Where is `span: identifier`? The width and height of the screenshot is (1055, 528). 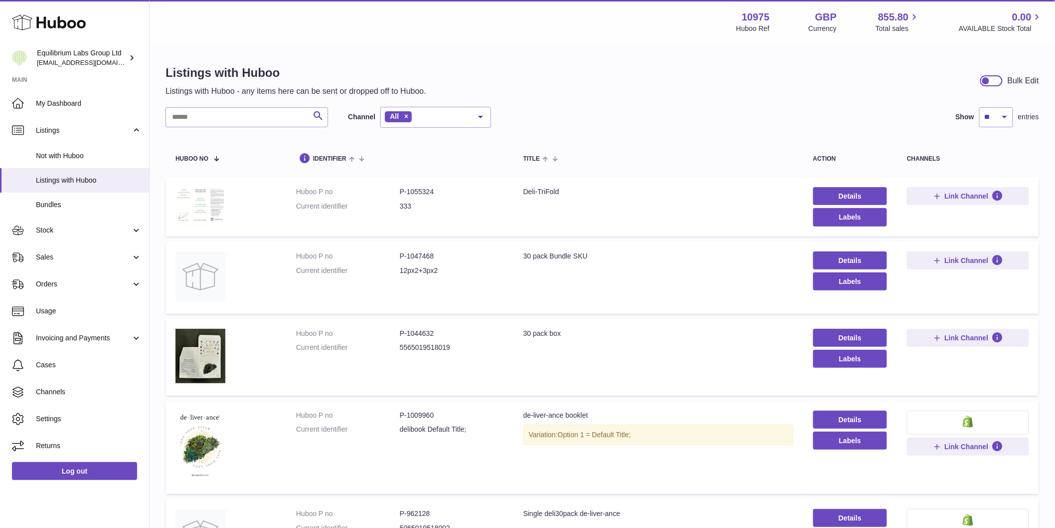 span: identifier is located at coordinates (330, 159).